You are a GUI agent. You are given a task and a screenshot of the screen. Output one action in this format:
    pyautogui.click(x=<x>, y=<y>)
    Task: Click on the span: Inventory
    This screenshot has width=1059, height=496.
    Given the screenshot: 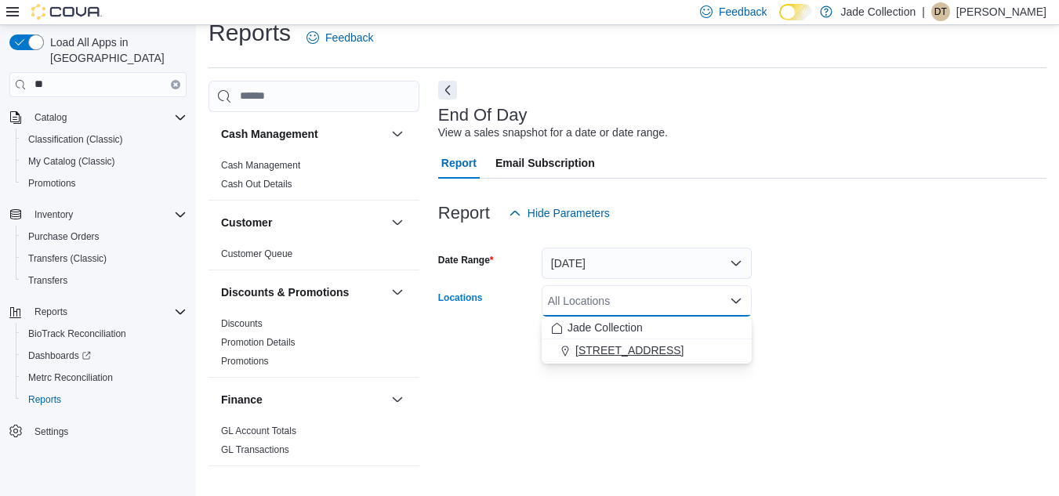 What is the action you would take?
    pyautogui.click(x=53, y=215)
    